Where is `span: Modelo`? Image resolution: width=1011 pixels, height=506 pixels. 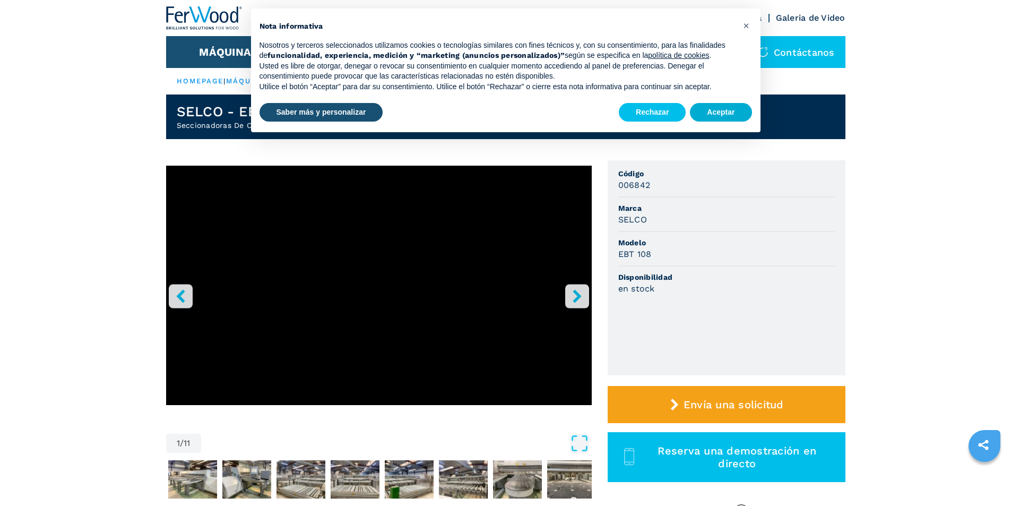
span: Modelo is located at coordinates (726, 242).